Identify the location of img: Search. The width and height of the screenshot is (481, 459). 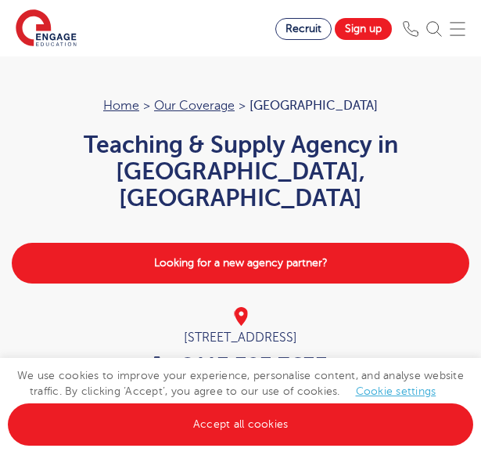
(434, 29).